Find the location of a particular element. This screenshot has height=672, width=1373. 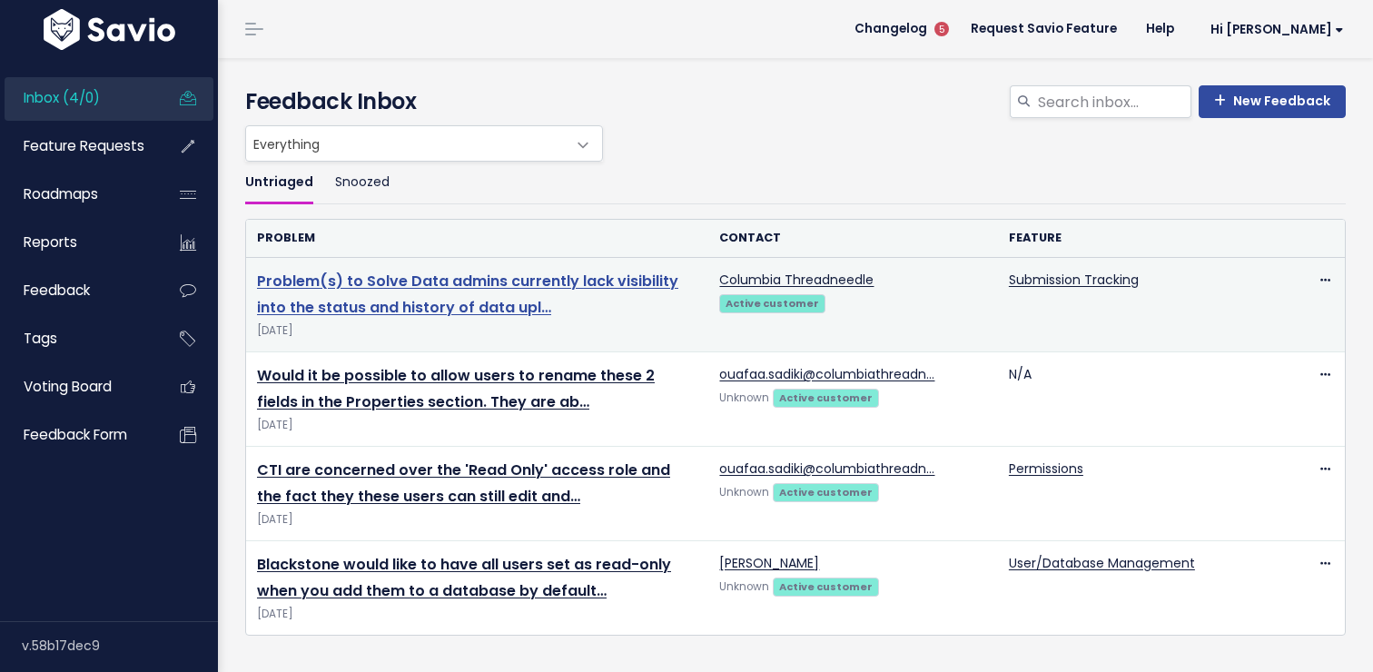

th: Feature is located at coordinates (1142, 238).